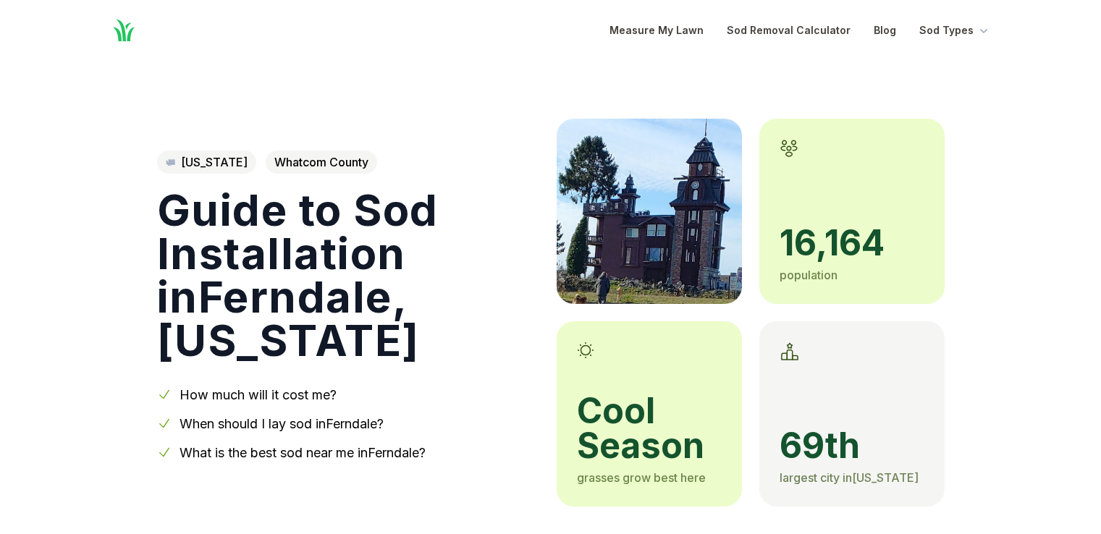 This screenshot has width=1101, height=534. Describe the element at coordinates (885, 30) in the screenshot. I see `a: Blog` at that location.